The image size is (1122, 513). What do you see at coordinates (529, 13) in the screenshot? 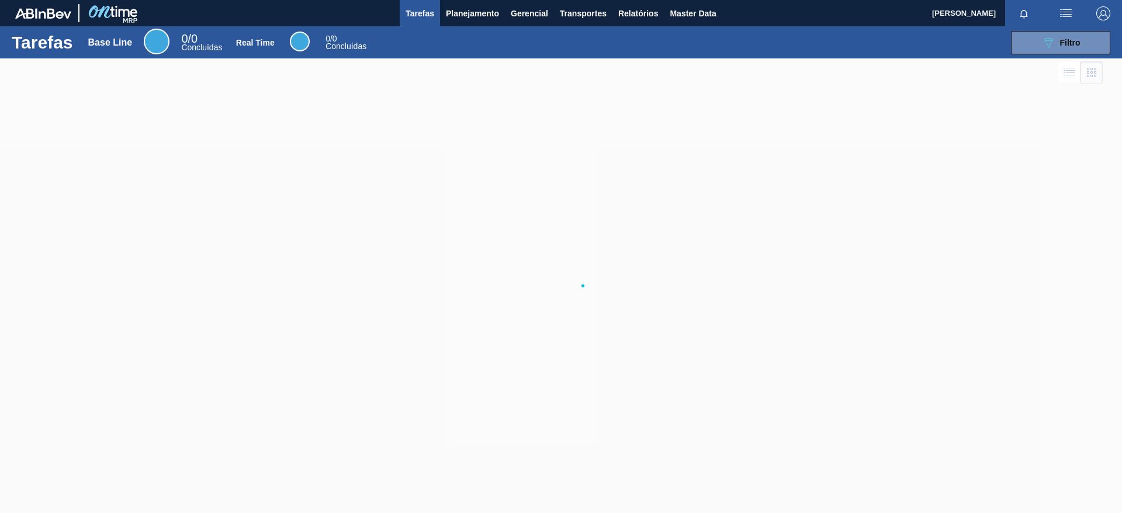
I see `span: Gerencial` at bounding box center [529, 13].